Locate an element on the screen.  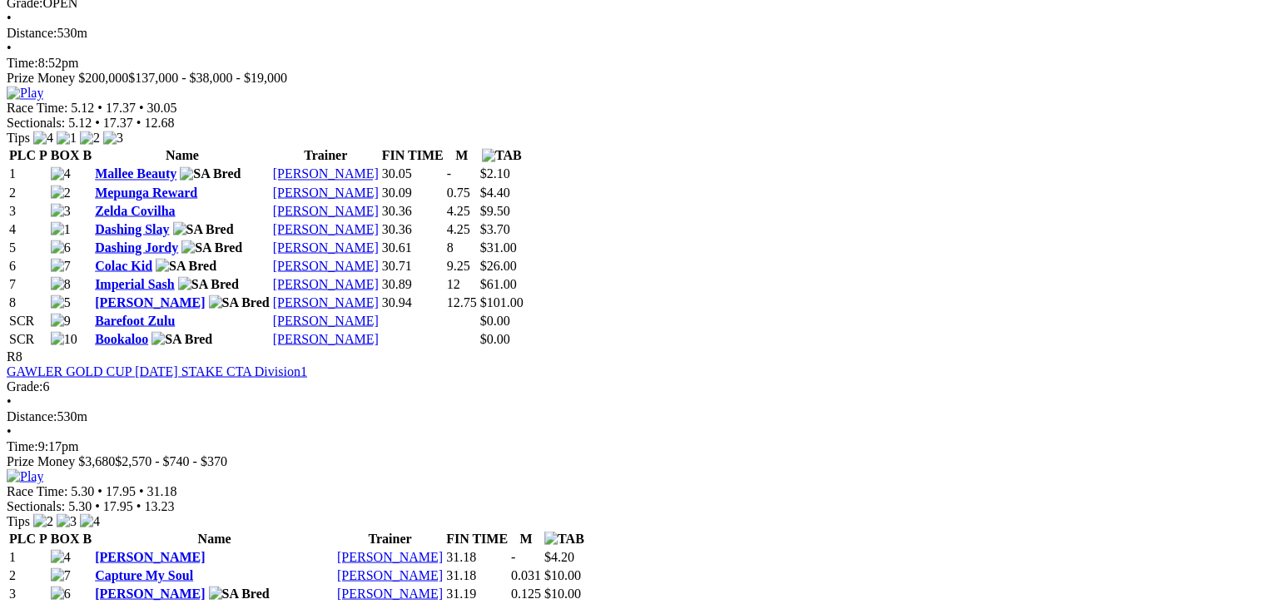
a: Imperial Sash is located at coordinates (135, 283).